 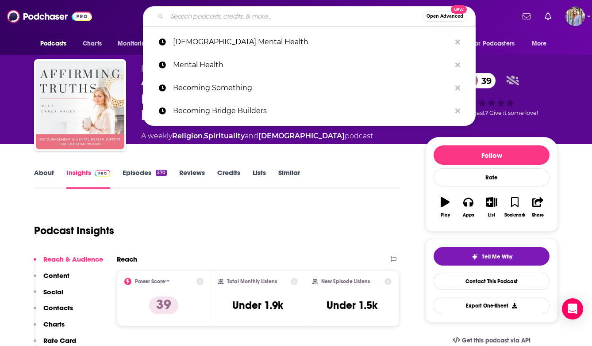 I want to click on h3: Under 1.9k, so click(x=258, y=306).